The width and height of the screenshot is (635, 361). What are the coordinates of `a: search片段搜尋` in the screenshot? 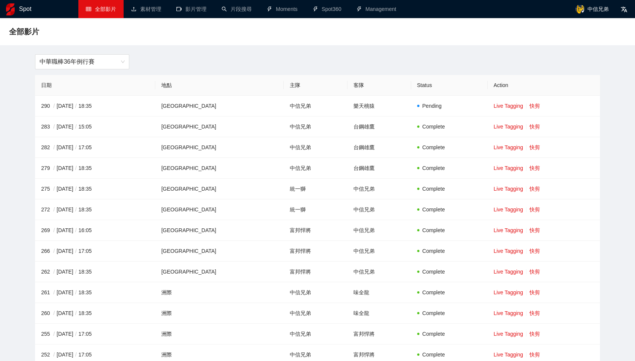 It's located at (237, 9).